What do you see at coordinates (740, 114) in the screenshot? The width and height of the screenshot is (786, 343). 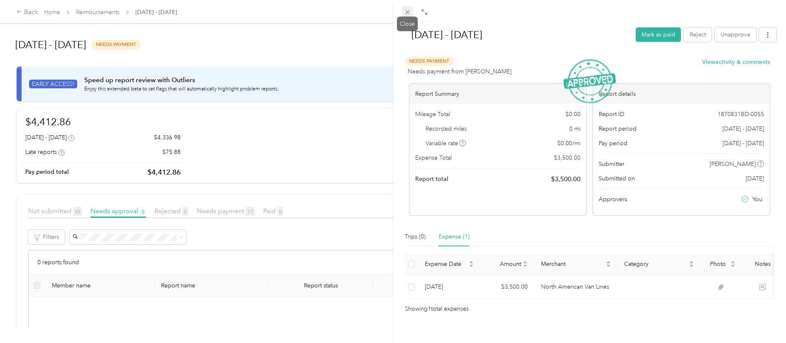 I see `span: 1870831BD-0055` at bounding box center [740, 114].